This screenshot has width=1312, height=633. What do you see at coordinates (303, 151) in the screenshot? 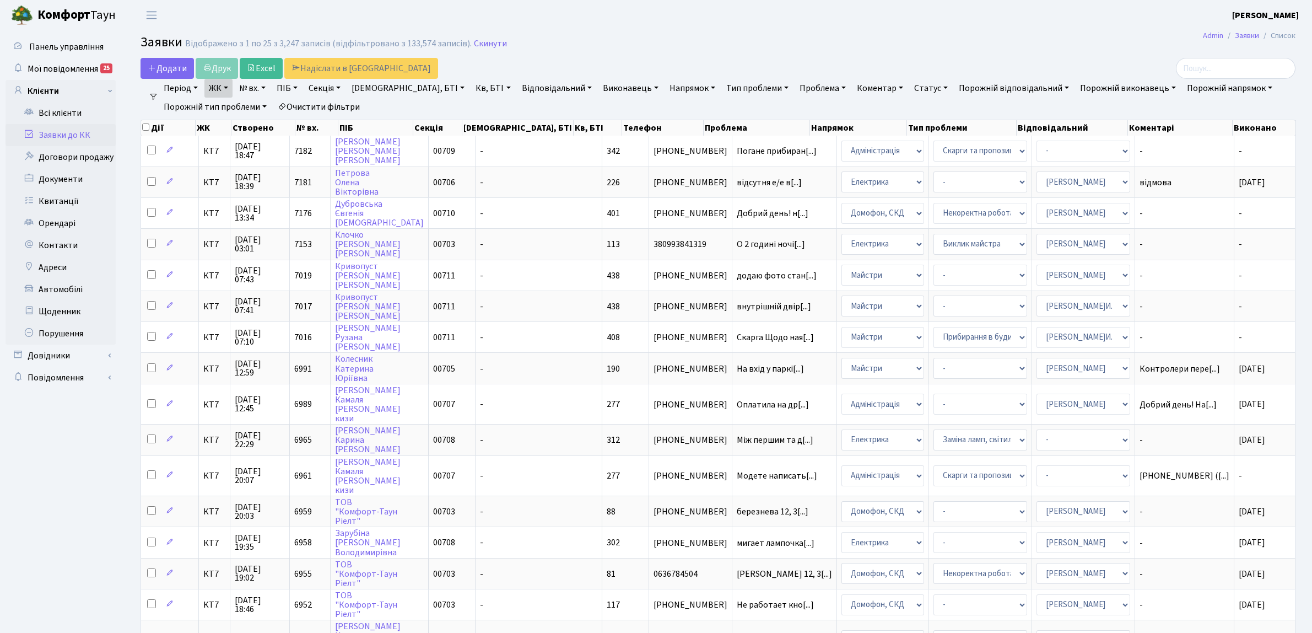
I see `span: 7182` at bounding box center [303, 151].